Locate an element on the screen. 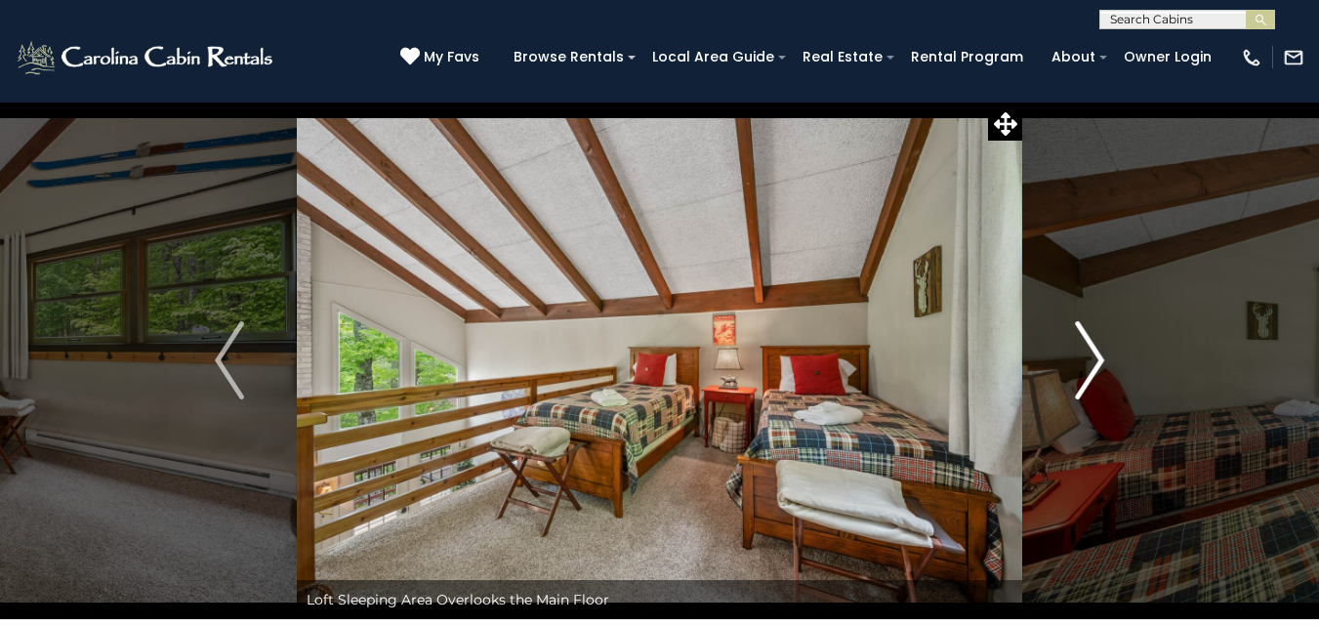  div: Loft Sleeping Area Overlooks the Main Floor is located at coordinates (659, 599).